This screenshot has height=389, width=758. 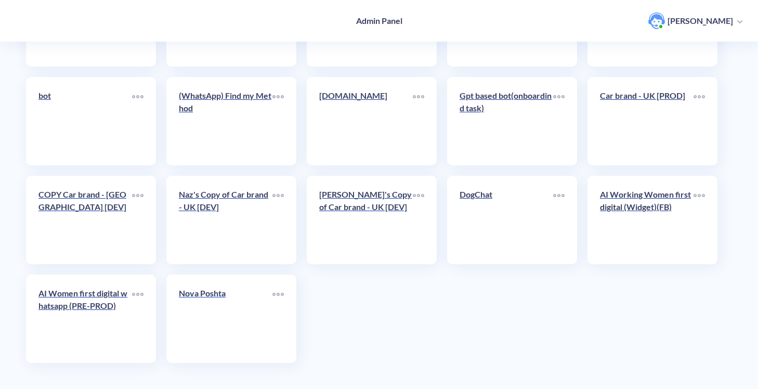 I want to click on a: DogChat, so click(x=506, y=220).